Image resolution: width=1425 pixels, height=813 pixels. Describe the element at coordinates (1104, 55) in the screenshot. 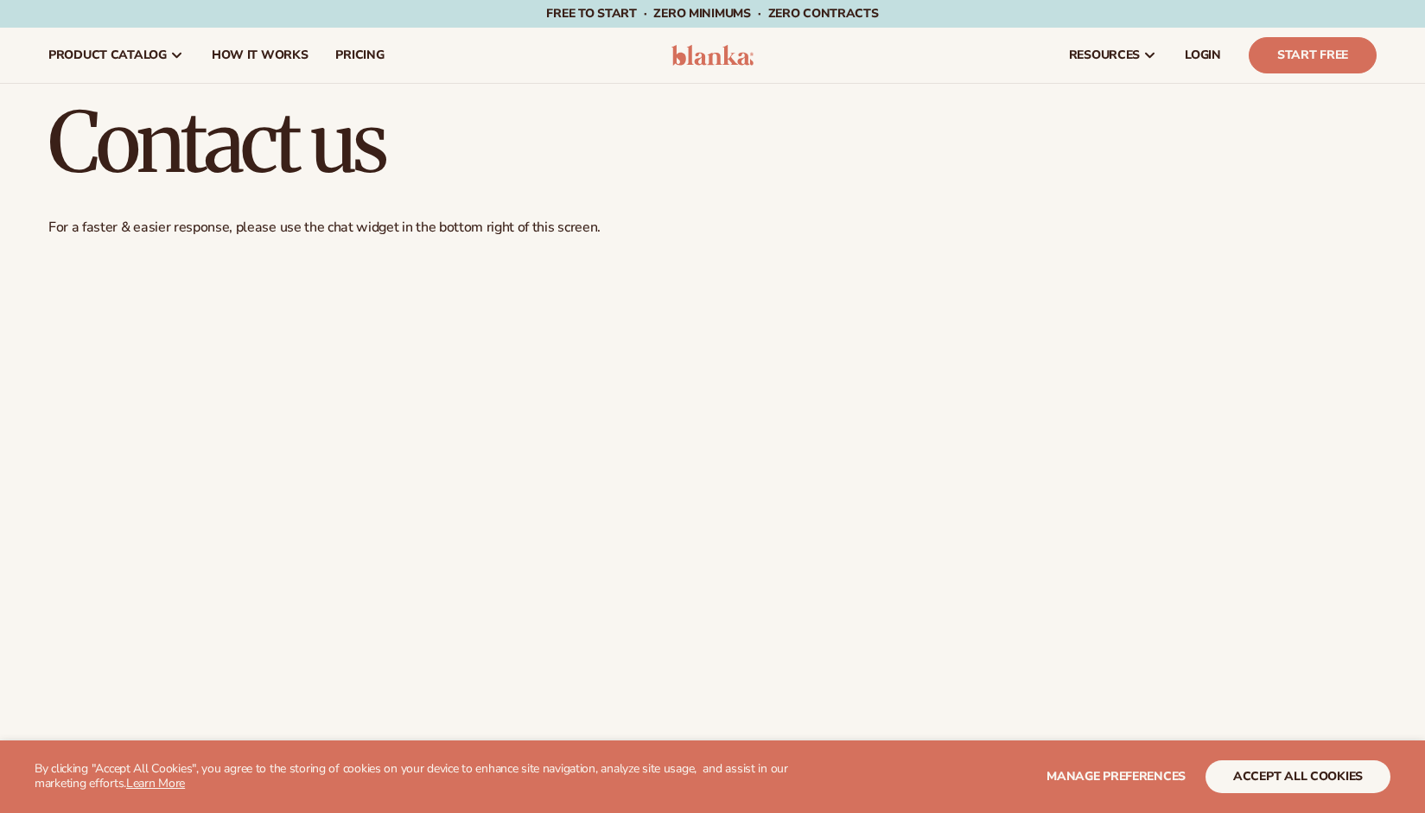

I see `span: resources` at that location.